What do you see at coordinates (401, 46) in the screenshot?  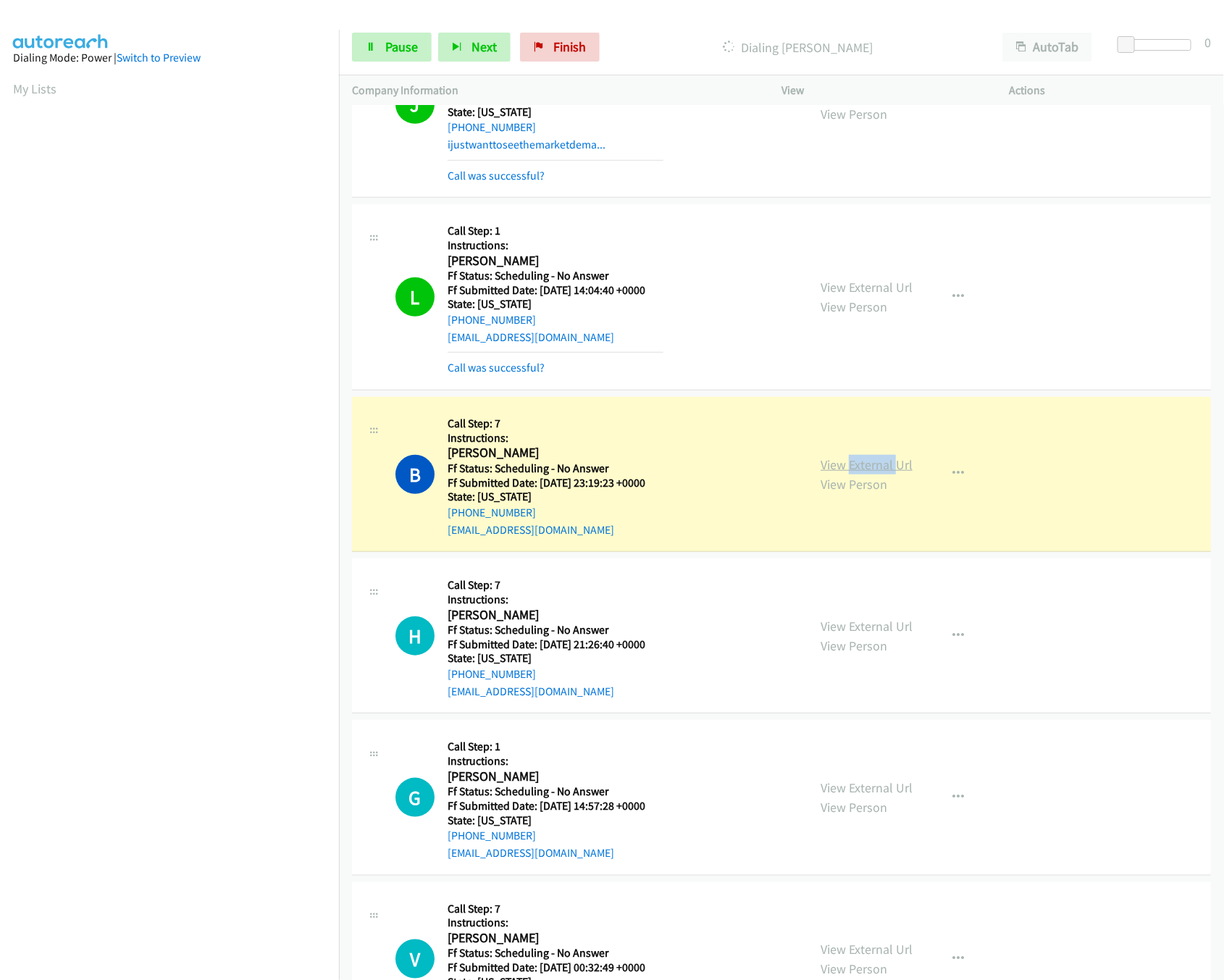 I see `span: Pause` at bounding box center [401, 46].